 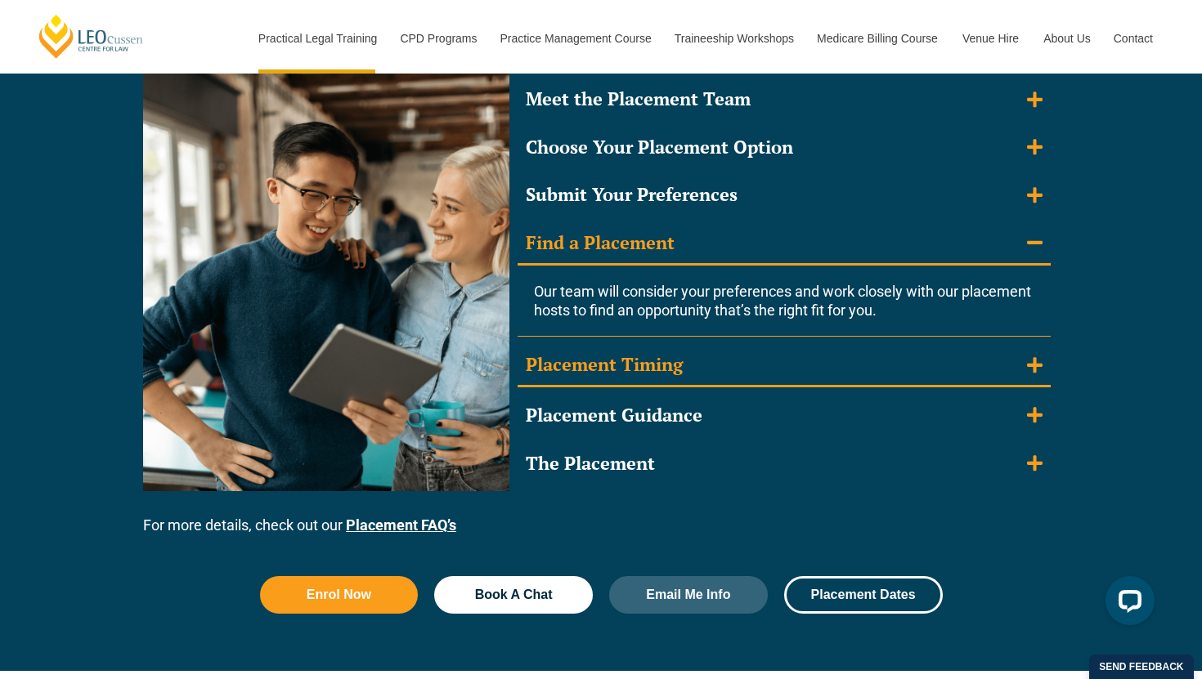 What do you see at coordinates (1066, 38) in the screenshot?
I see `a: About Us` at bounding box center [1066, 38].